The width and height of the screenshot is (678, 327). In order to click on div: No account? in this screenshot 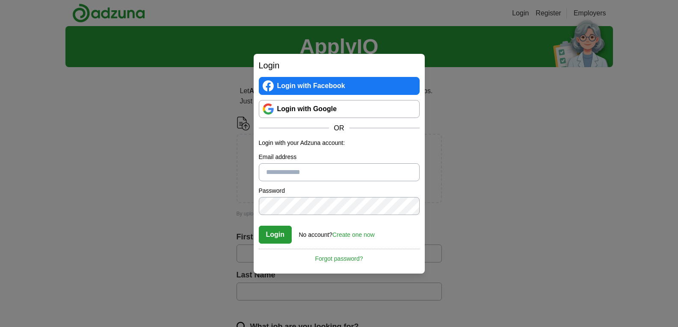, I will do `click(337, 232)`.